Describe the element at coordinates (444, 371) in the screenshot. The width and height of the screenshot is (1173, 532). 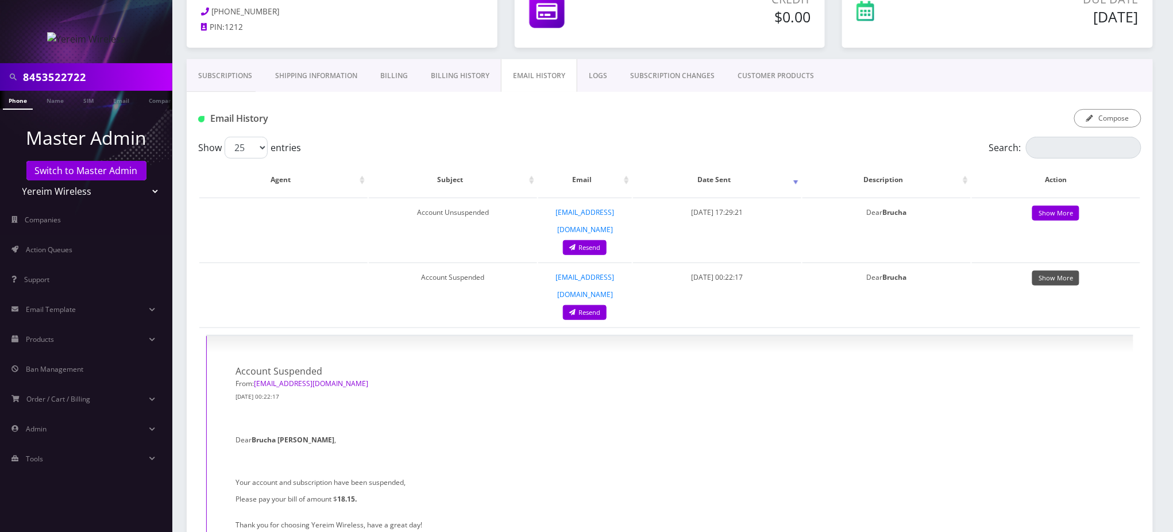
I see `h1: Account Suspended` at that location.